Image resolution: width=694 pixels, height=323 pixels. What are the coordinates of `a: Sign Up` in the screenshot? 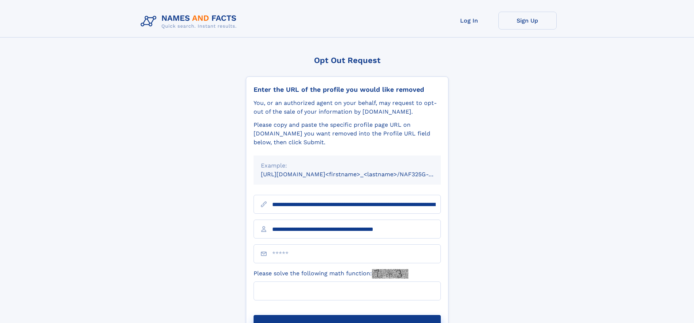 It's located at (527, 20).